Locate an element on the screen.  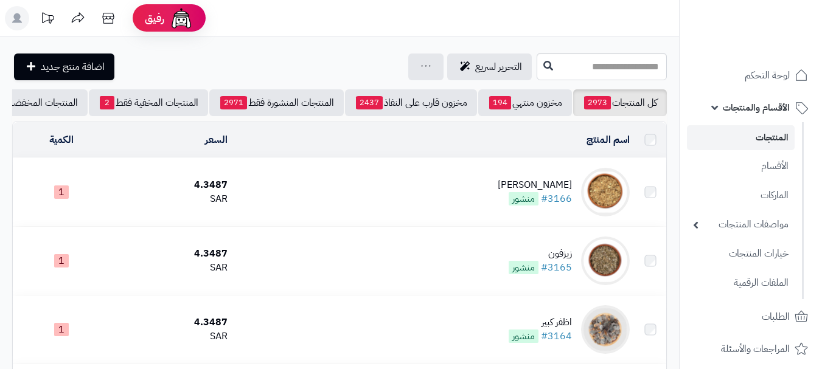
img: زهرة الختميه is located at coordinates (605, 192).